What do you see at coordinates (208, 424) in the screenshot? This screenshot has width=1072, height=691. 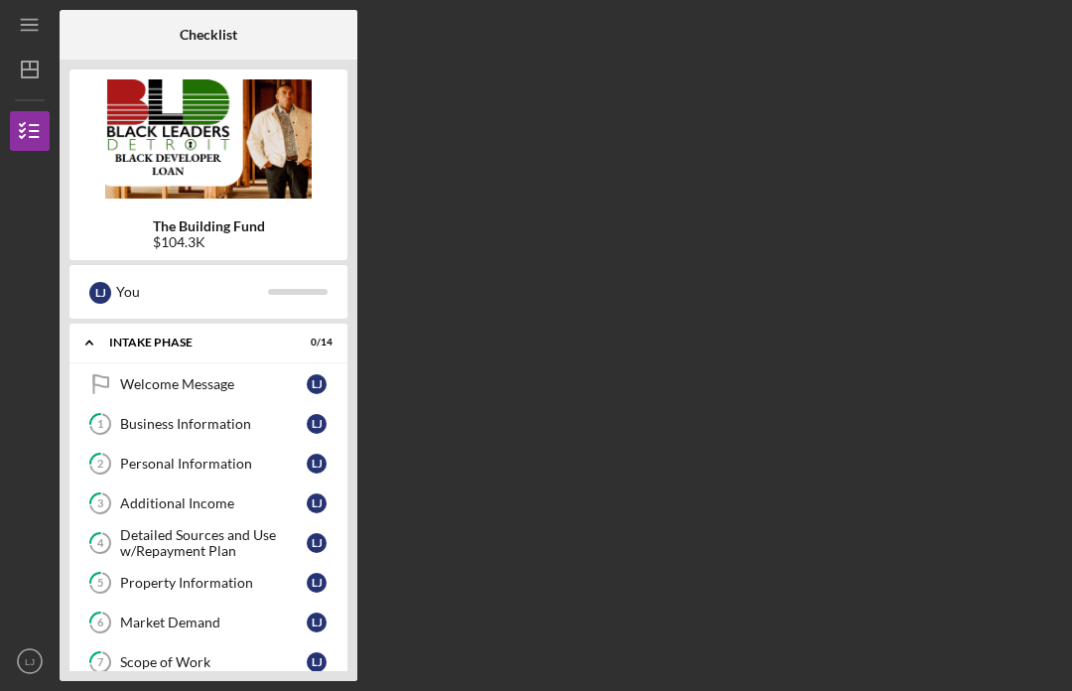 I see `a: 1Business InformationLJ` at bounding box center [208, 424].